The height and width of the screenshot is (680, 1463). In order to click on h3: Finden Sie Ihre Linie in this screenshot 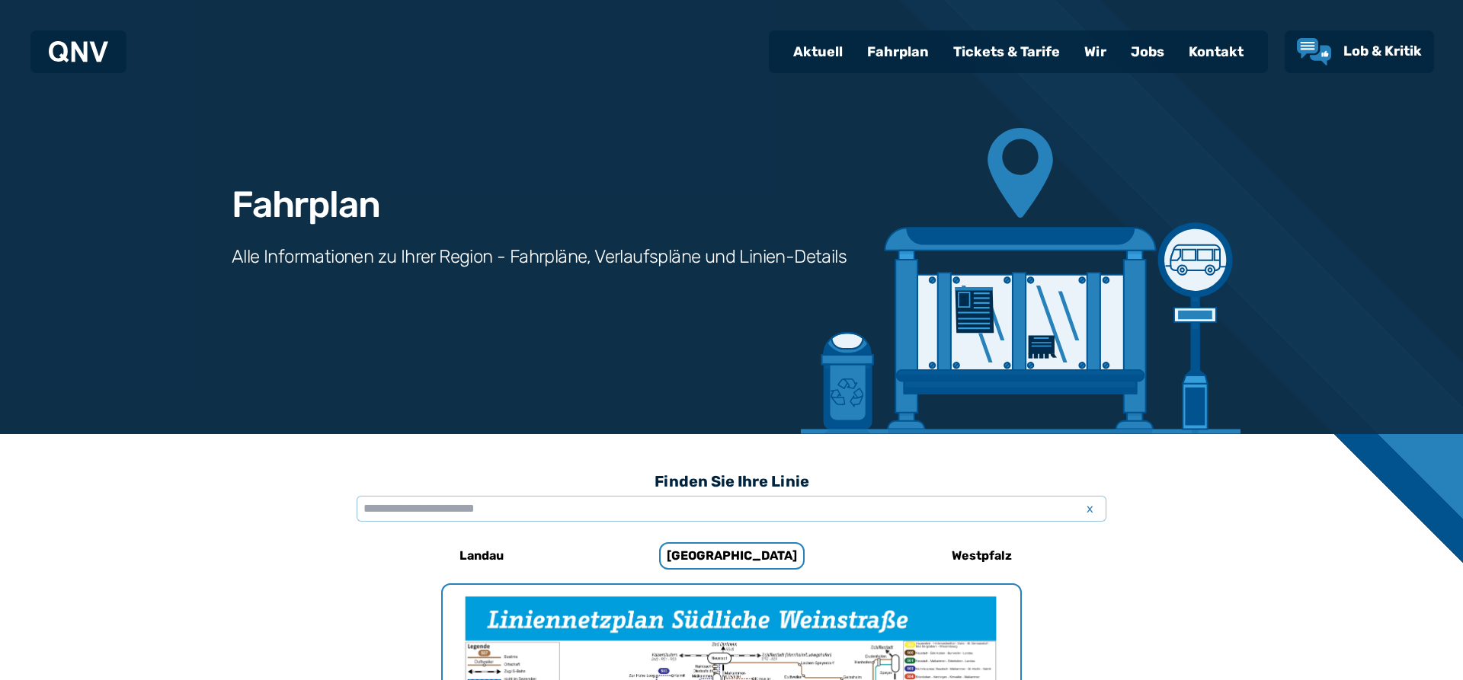, I will do `click(731, 481)`.